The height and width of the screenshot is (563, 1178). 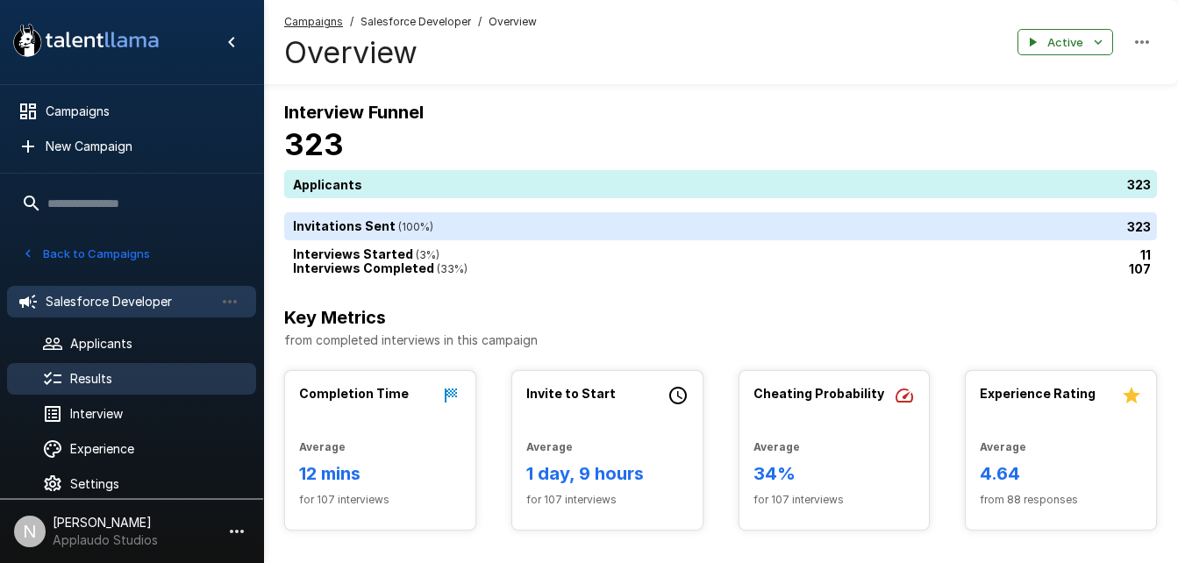 I want to click on span: Overview, so click(x=512, y=22).